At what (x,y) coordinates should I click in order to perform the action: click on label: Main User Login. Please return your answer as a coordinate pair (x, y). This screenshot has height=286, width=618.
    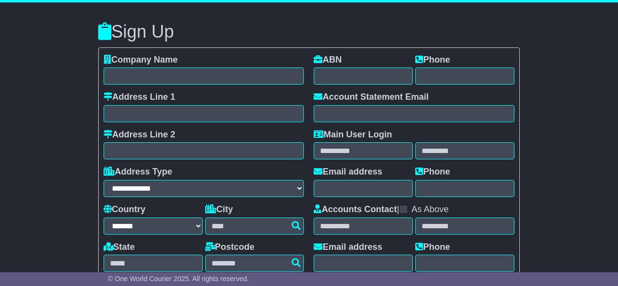
    Looking at the image, I should click on (353, 135).